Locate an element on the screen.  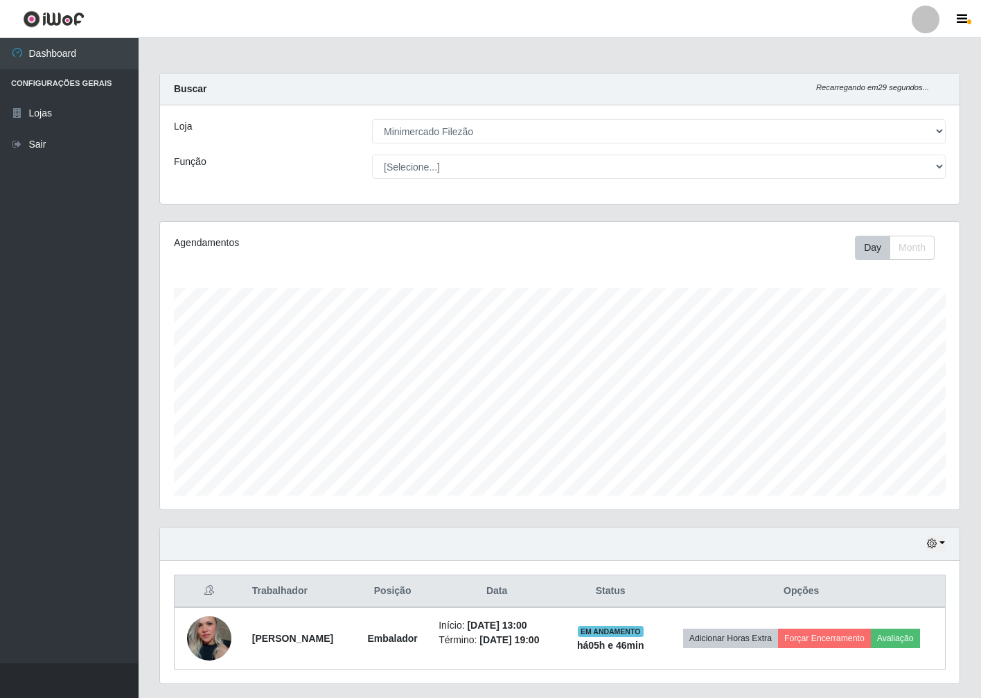
div: Agendamentos is located at coordinates (329, 243).